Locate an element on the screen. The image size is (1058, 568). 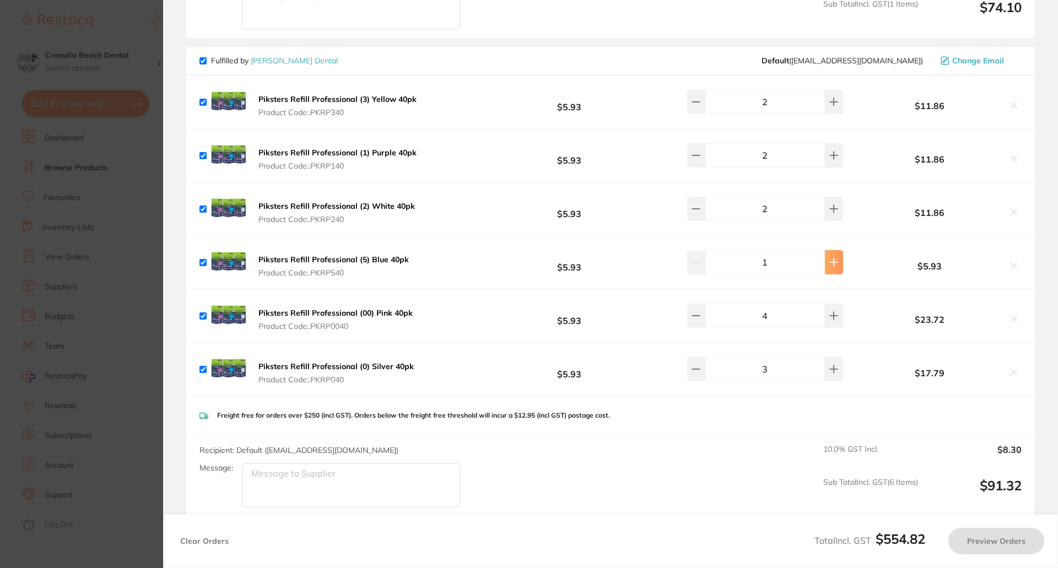
output: $91.32 is located at coordinates (974, 493).